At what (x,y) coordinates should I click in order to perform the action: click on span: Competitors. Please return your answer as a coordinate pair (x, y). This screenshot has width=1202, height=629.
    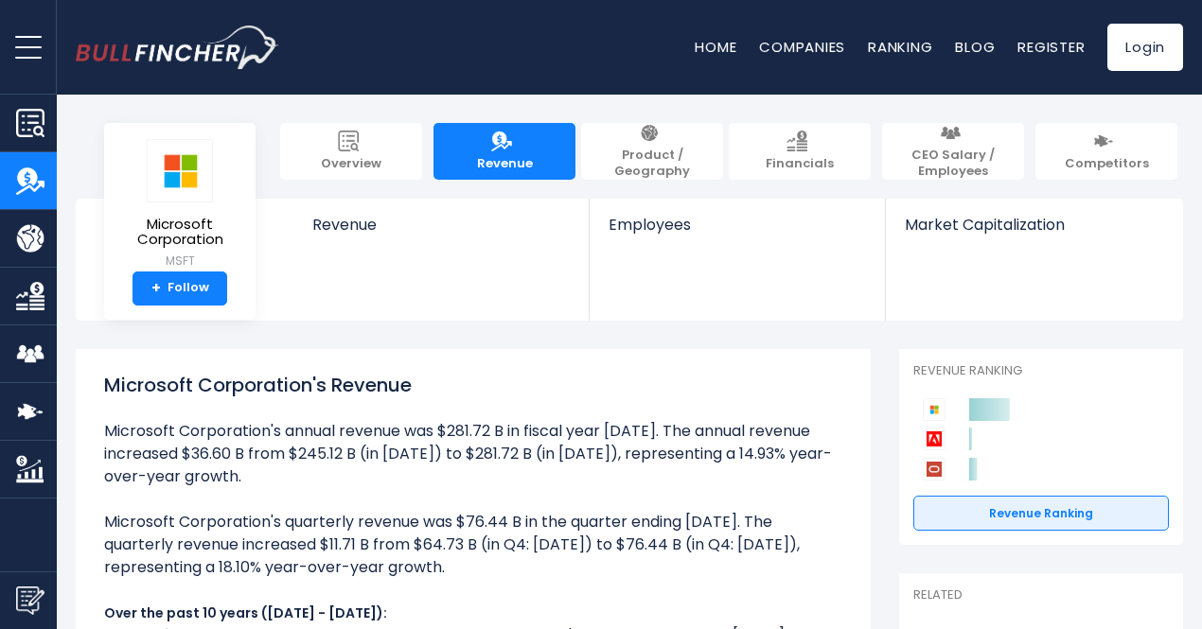
    Looking at the image, I should click on (1106, 164).